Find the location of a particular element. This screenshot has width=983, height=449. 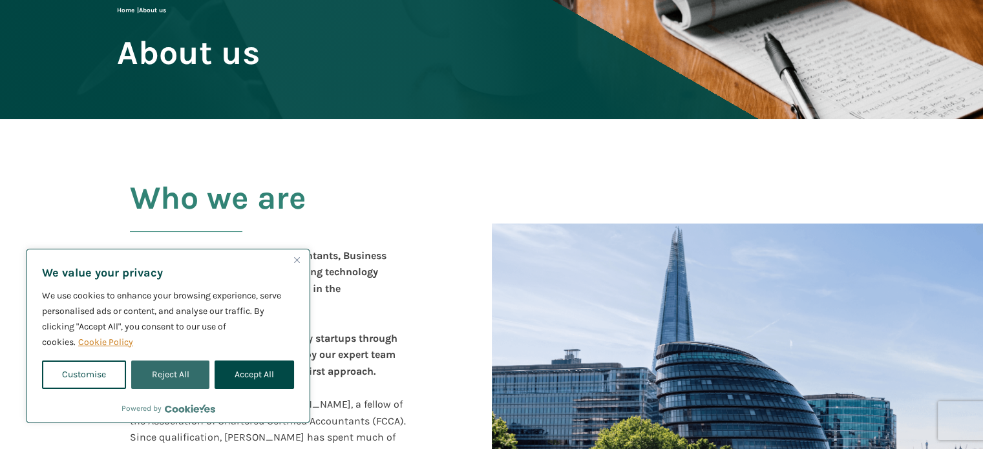

h2: Who we are is located at coordinates (218, 214).